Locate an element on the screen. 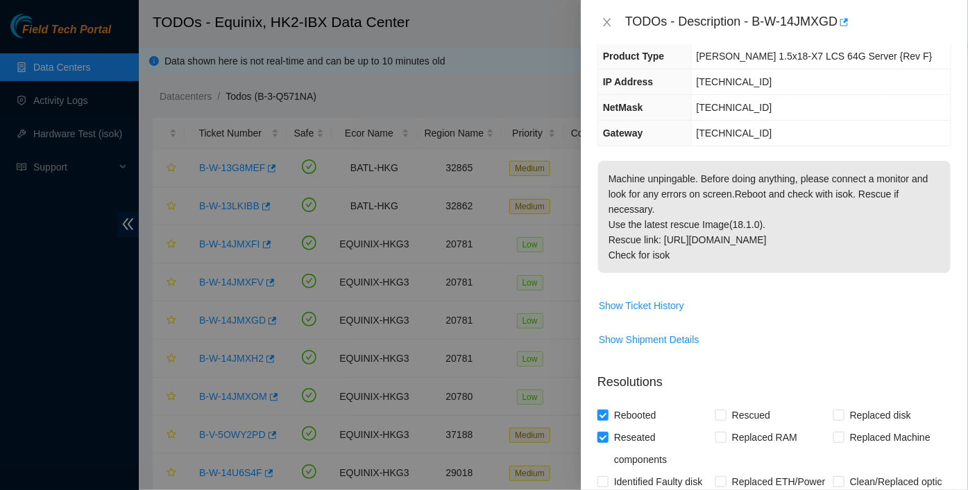  span: NetMask is located at coordinates (623, 108).